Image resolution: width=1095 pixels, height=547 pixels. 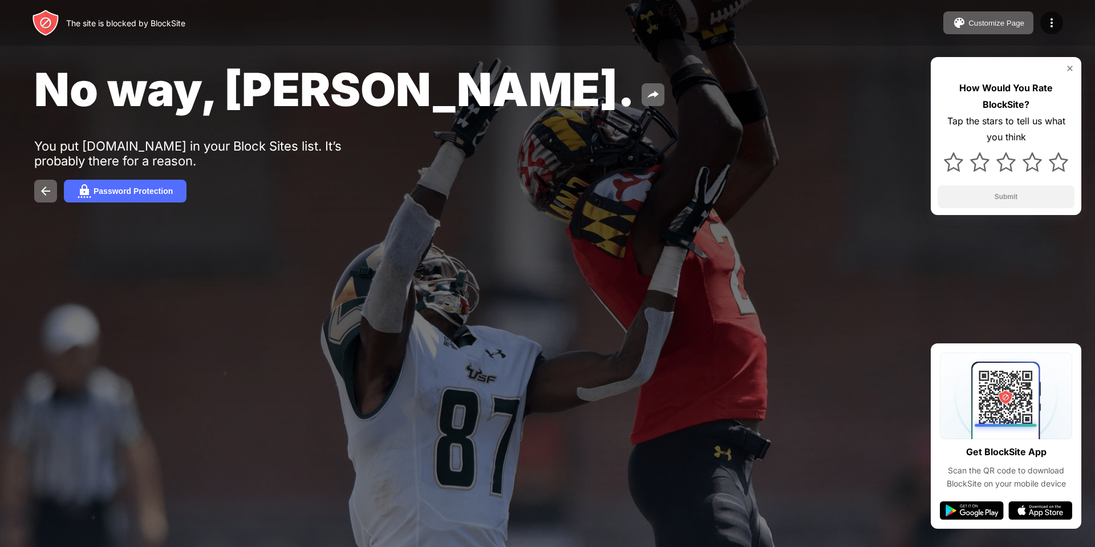 I want to click on button: Customize Page, so click(x=988, y=23).